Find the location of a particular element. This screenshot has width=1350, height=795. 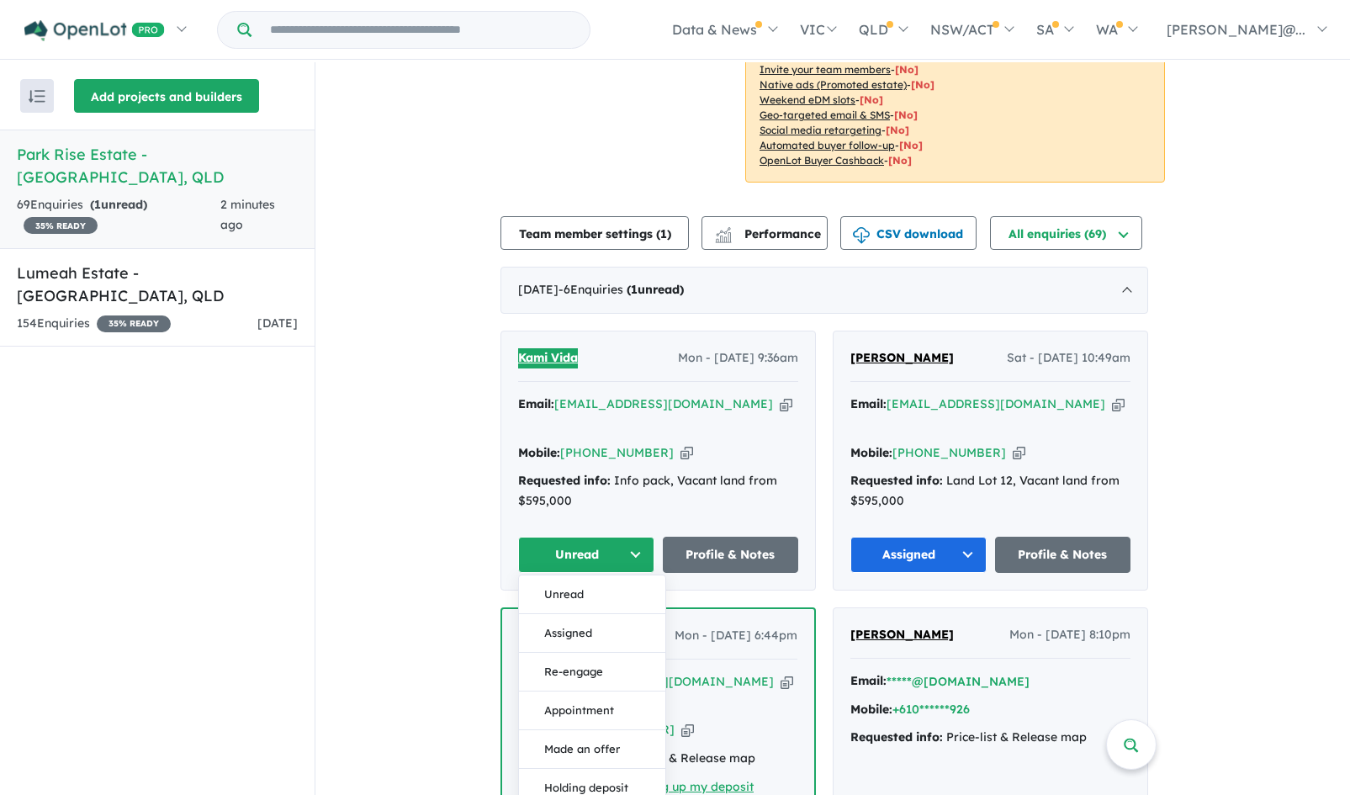

button: Performance is located at coordinates (764, 233).